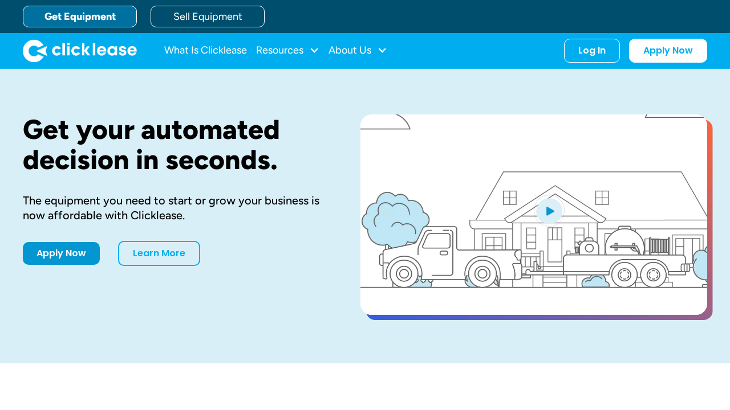 This screenshot has height=410, width=730. Describe the element at coordinates (357, 51) in the screenshot. I see `div: About Us` at that location.